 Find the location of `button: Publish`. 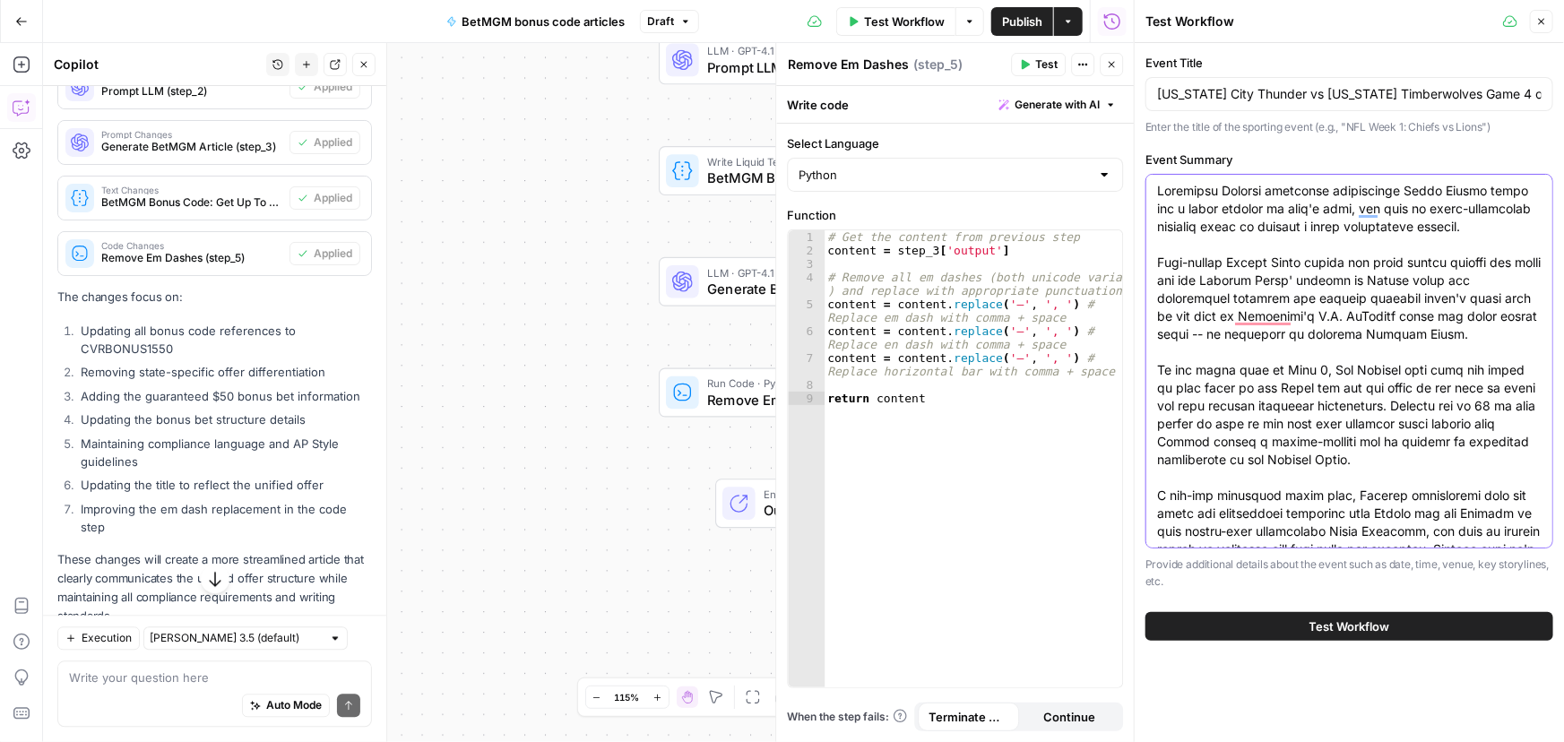

button: Publish is located at coordinates (1022, 22).